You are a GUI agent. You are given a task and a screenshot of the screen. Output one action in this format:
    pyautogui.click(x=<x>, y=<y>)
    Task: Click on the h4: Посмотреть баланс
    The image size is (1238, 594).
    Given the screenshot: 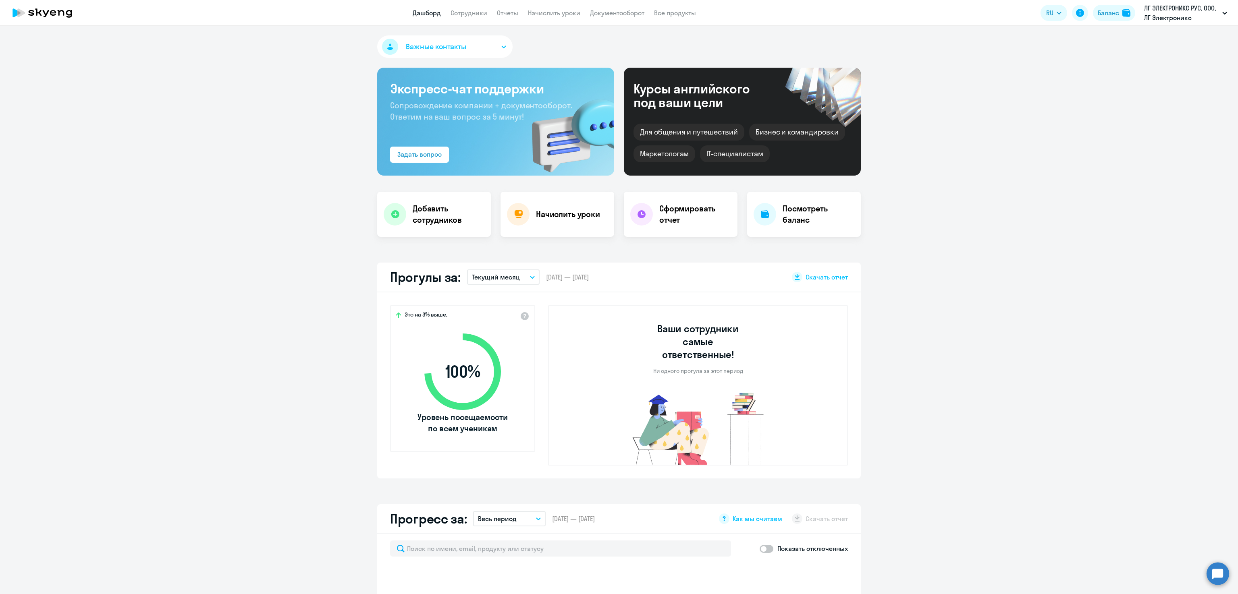 What is the action you would take?
    pyautogui.click(x=818, y=214)
    